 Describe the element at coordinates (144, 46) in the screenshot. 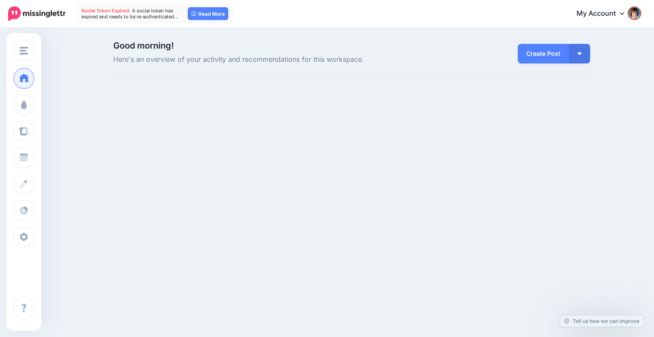

I see `span: Good morning!` at that location.